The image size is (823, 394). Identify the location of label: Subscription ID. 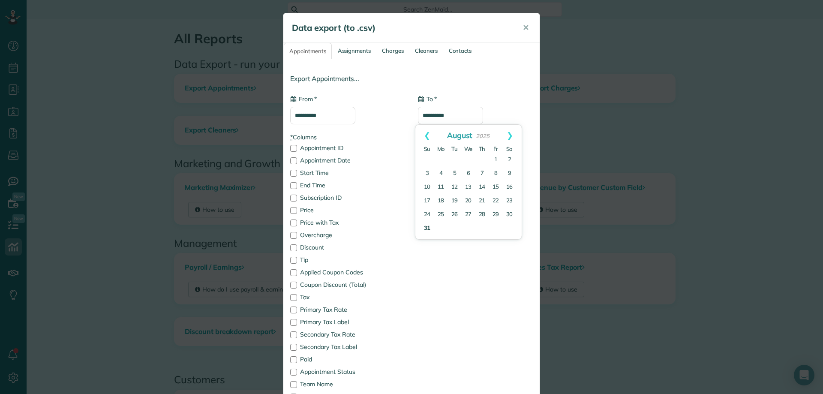
(348, 198).